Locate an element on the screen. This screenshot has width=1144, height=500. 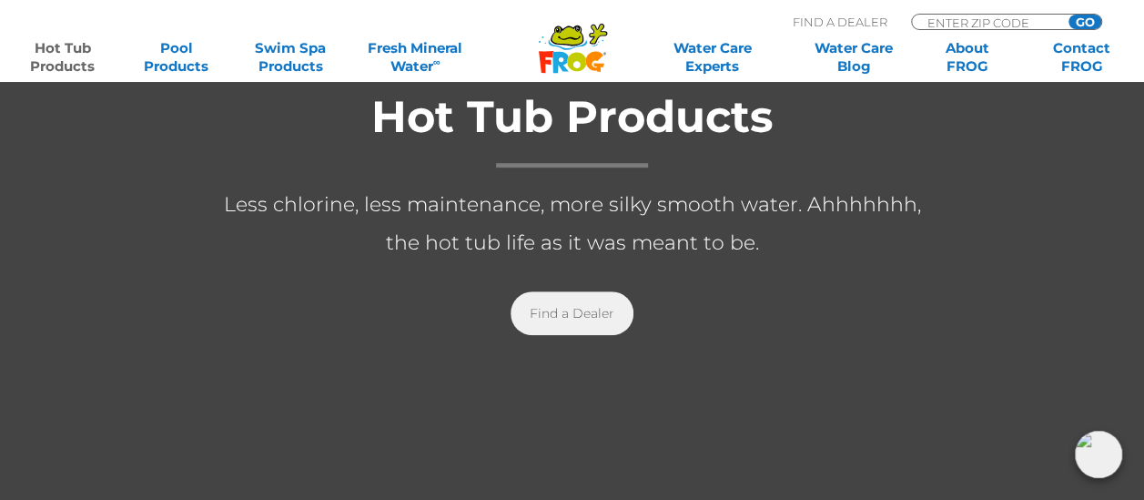
a: Swim SpaProducts is located at coordinates (289, 57).